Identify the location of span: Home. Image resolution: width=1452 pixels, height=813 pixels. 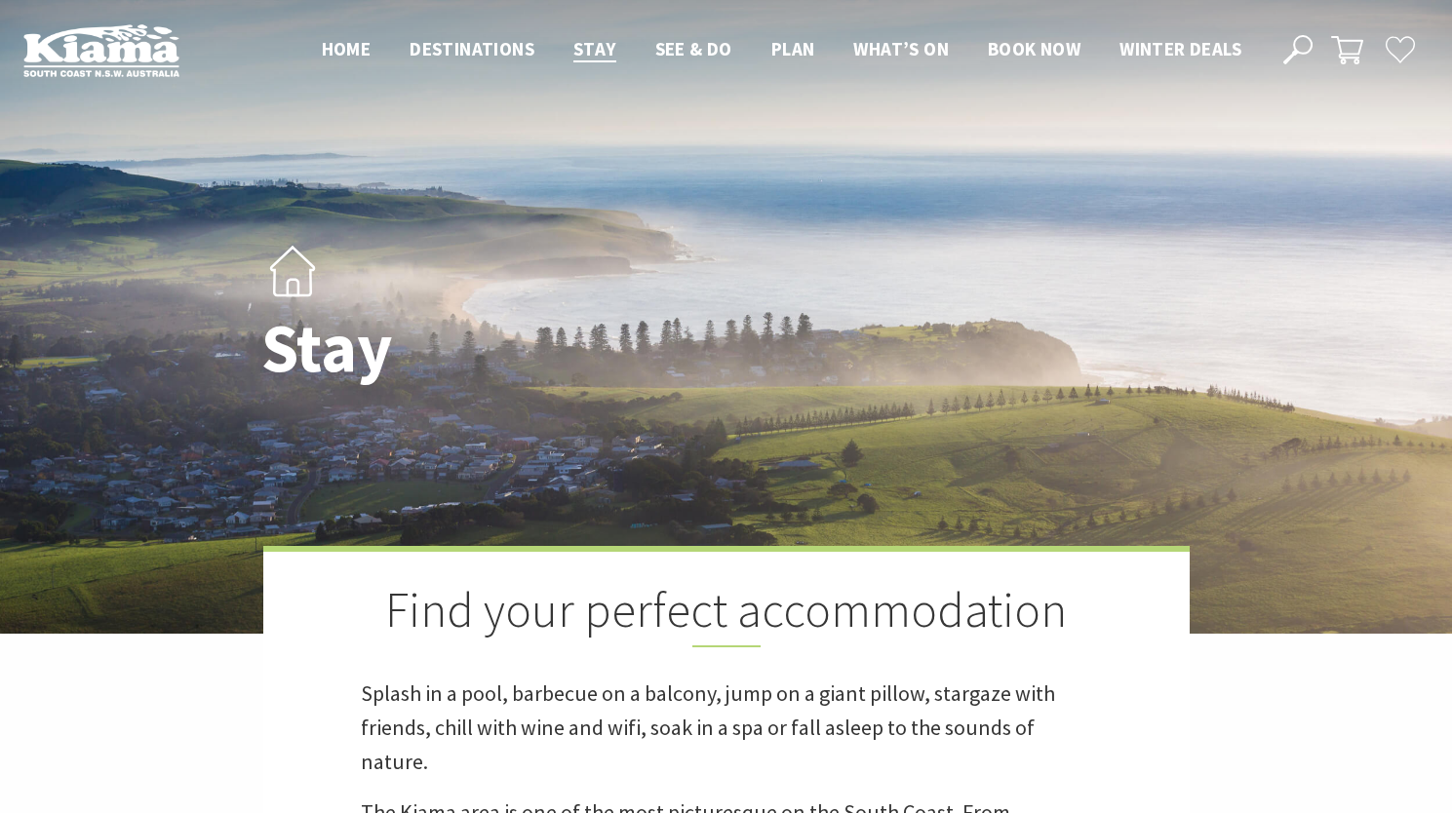
(346, 49).